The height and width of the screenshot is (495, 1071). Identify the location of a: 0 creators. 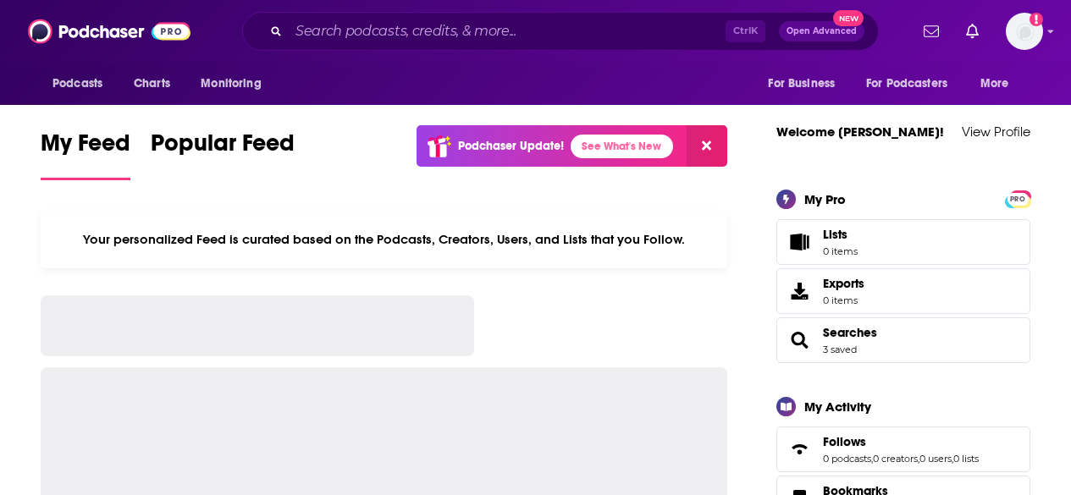
(895, 459).